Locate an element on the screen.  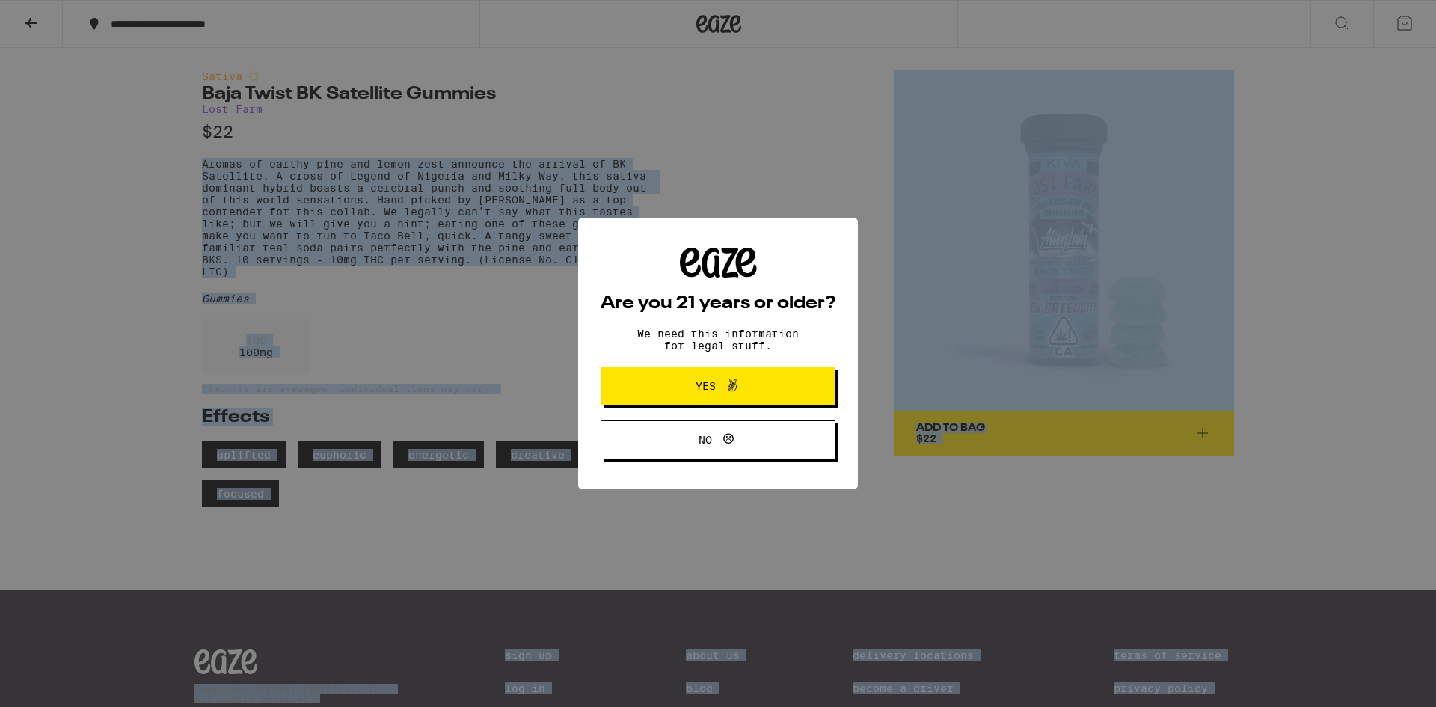
h2: Are you 21 years or older? is located at coordinates (718, 304).